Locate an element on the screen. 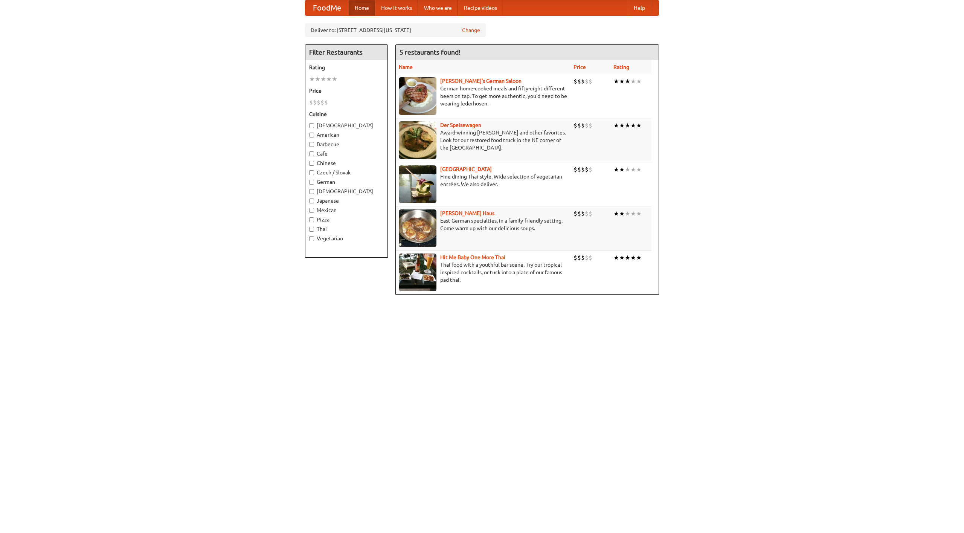 The width and height of the screenshot is (964, 533). img: speisewagen.jpg is located at coordinates (418, 140).